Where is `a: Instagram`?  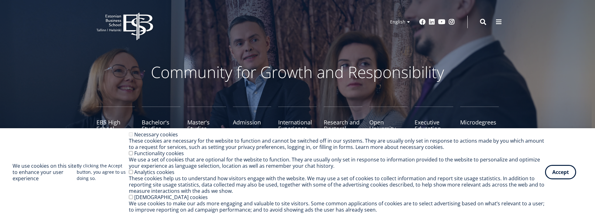 a: Instagram is located at coordinates (451, 22).